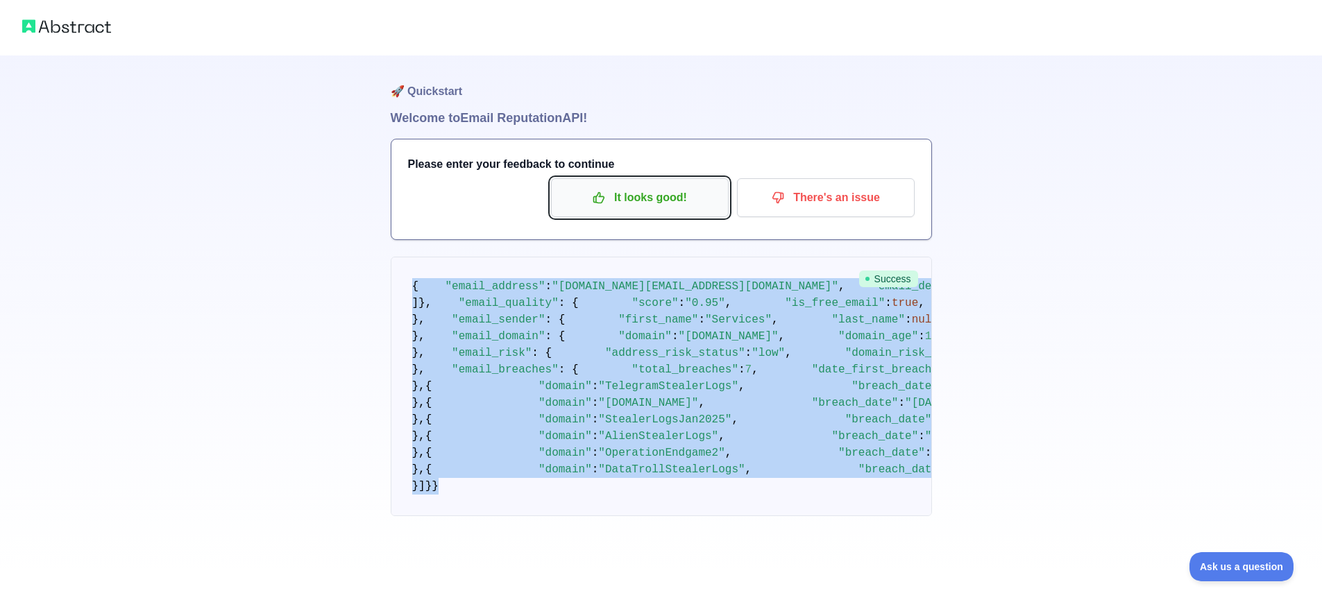 The width and height of the screenshot is (1322, 609). Describe the element at coordinates (654, 303) in the screenshot. I see `span: "score"` at that location.